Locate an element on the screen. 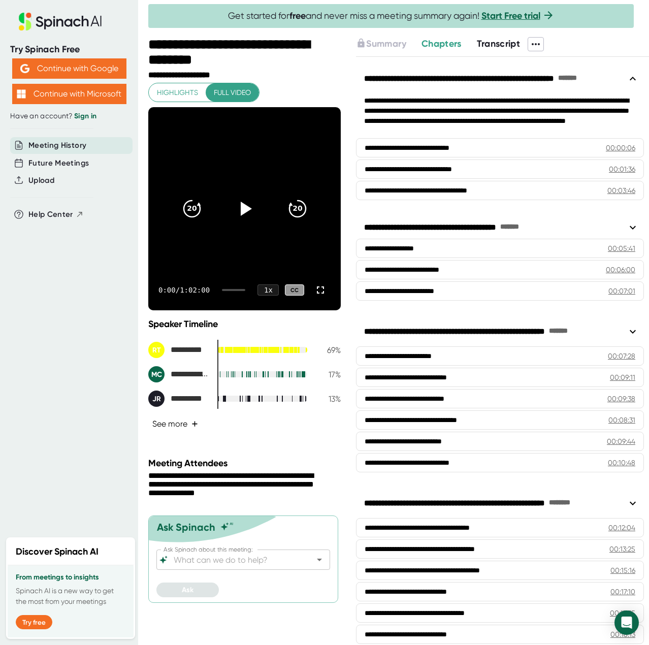  div: 00:10:48 is located at coordinates (622, 463).